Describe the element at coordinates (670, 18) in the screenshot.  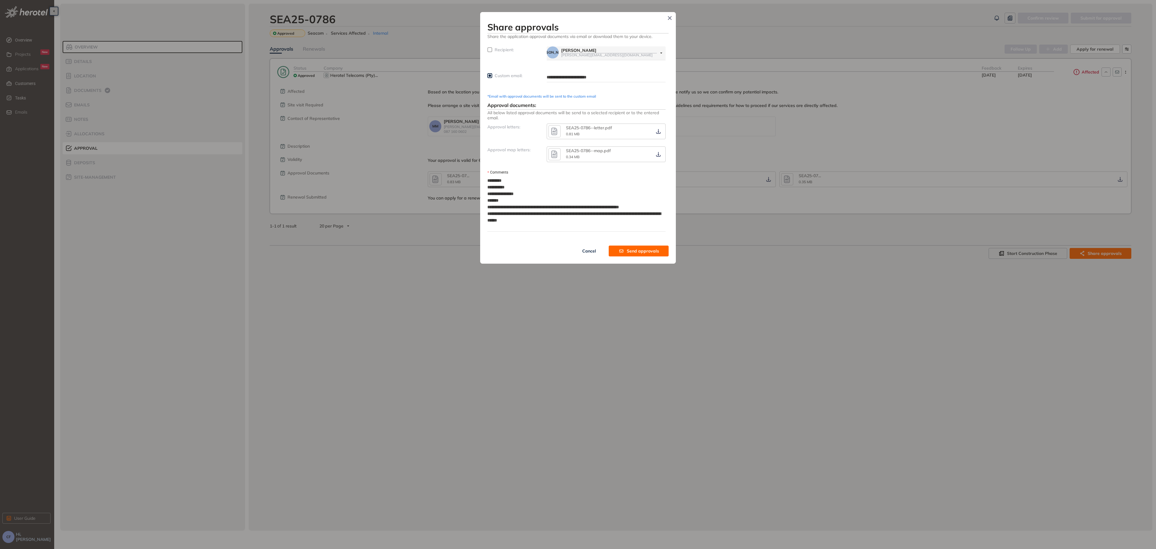
I see `button: Close` at that location.